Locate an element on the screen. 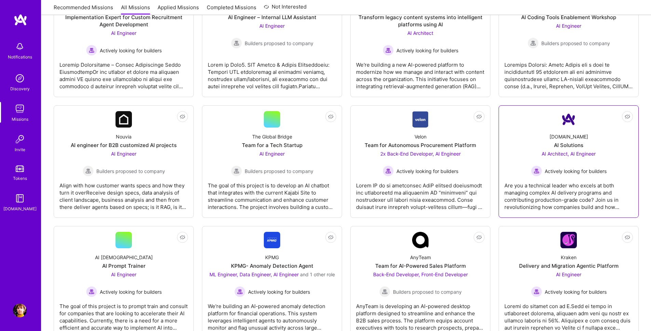 The width and height of the screenshot is (651, 331). div: Discovery is located at coordinates (20, 88).